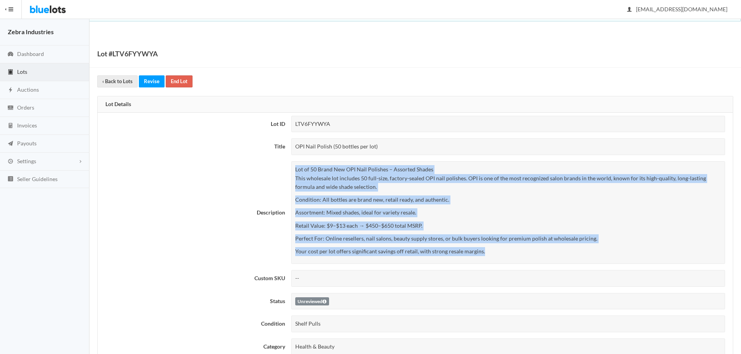 Image resolution: width=741 pixels, height=354 pixels. I want to click on div: LTV6FYYWYA, so click(508, 124).